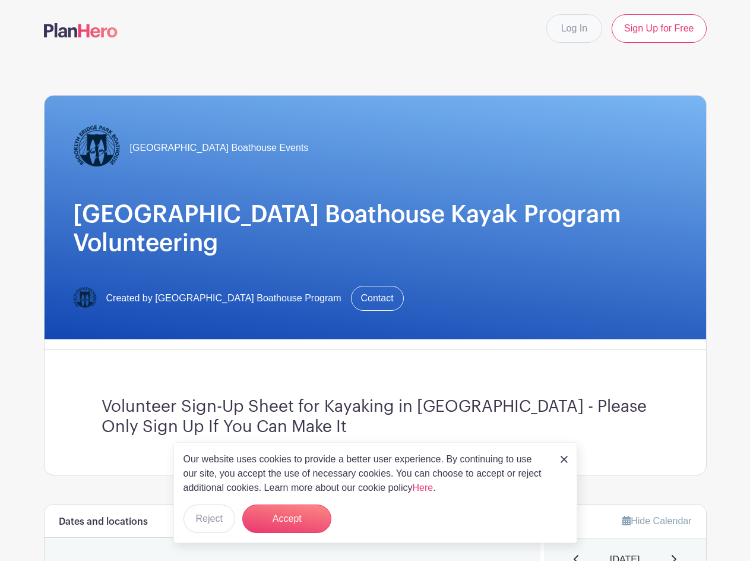 Image resolution: width=750 pixels, height=561 pixels. I want to click on img: logo-507f7623f17ff9eddc593b1ce0a138ce2505c220e1c5a4e2b4648c50719b7d32.svg, so click(81, 30).